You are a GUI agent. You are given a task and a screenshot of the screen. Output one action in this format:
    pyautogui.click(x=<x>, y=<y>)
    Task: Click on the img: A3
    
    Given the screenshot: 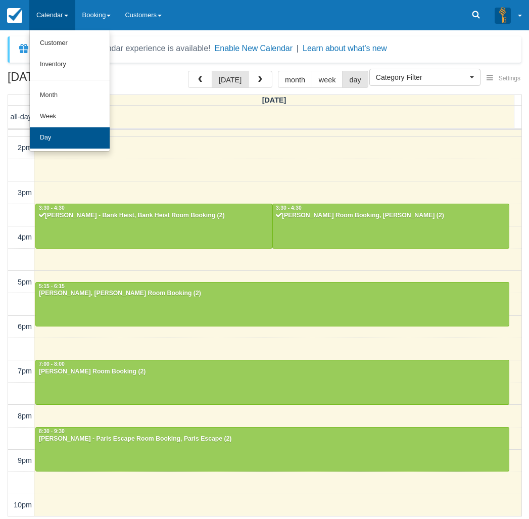 What is the action you would take?
    pyautogui.click(x=503, y=15)
    